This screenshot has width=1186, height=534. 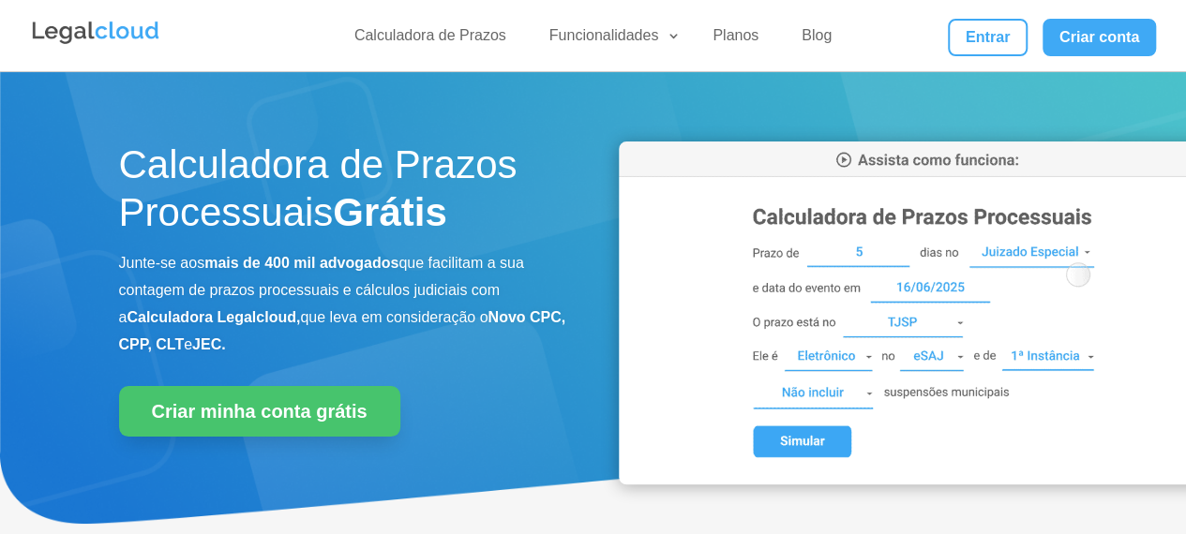 What do you see at coordinates (342, 331) in the screenshot?
I see `b: Novo CPC, CPP, CLT` at bounding box center [342, 331].